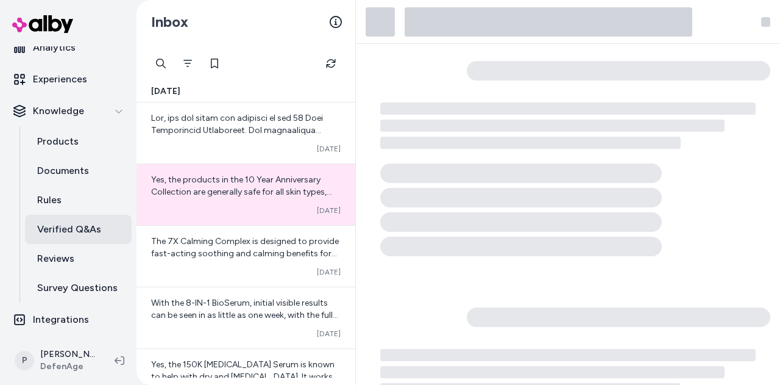 Image resolution: width=780 pixels, height=385 pixels. I want to click on a: The 7X Calming Complex is designed to provide fast-acting soothing and calming benefits for infla..., so click(246, 255).